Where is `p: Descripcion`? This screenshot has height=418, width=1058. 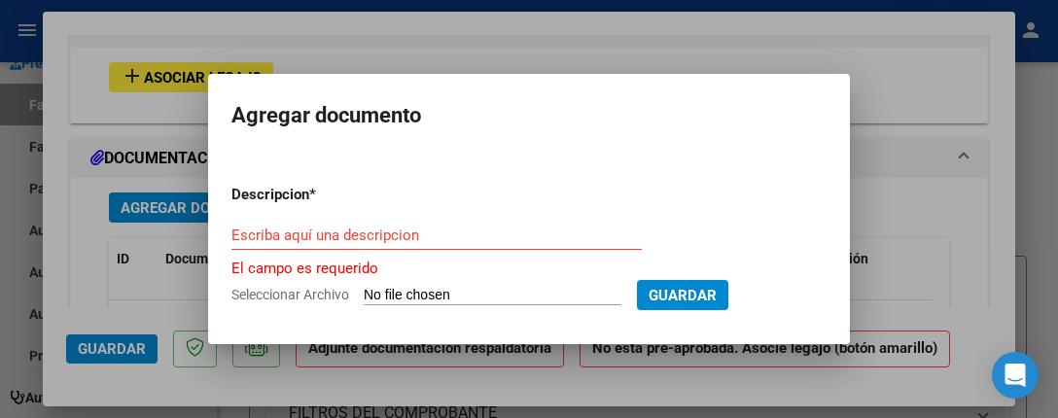 p: Descripcion is located at coordinates (321, 194).